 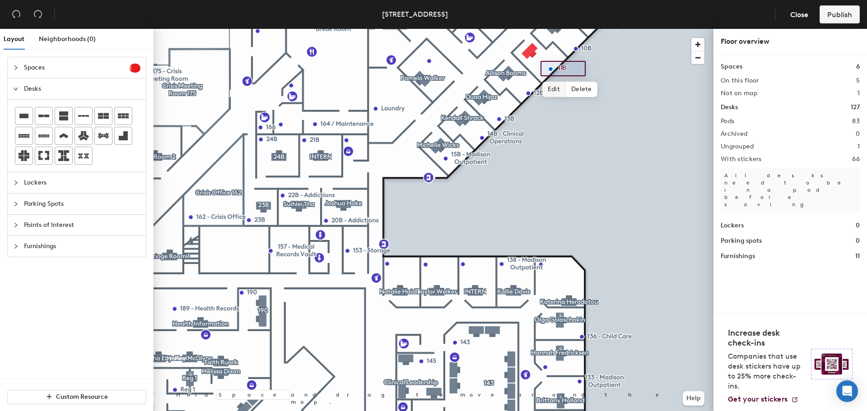 I want to click on span: undo, so click(x=16, y=14).